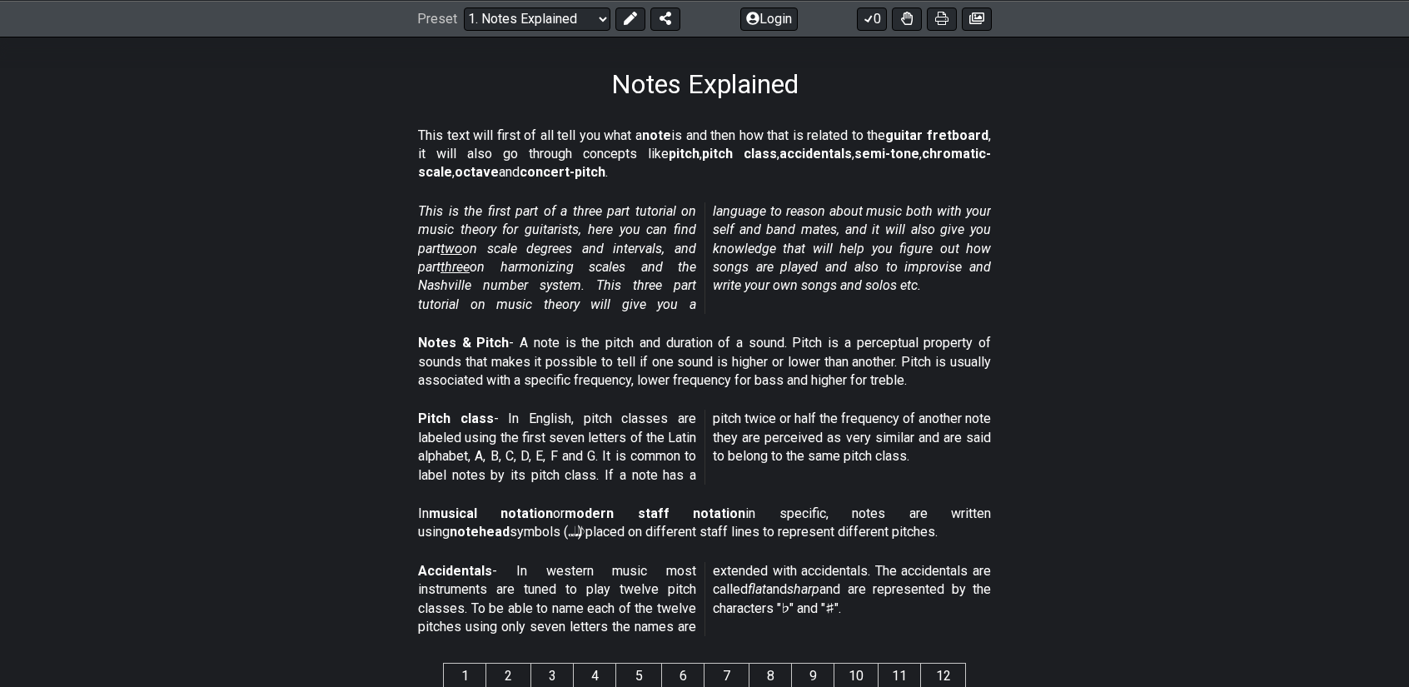 The height and width of the screenshot is (687, 1409). Describe the element at coordinates (455, 571) in the screenshot. I see `strong: Accidentals` at that location.